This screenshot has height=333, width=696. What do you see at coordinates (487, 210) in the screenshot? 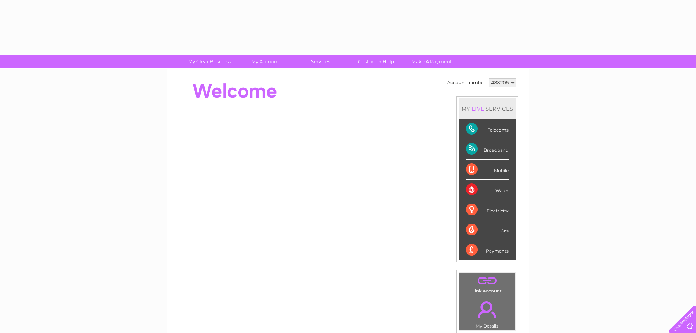
I see `div: Electricity` at bounding box center [487, 210].